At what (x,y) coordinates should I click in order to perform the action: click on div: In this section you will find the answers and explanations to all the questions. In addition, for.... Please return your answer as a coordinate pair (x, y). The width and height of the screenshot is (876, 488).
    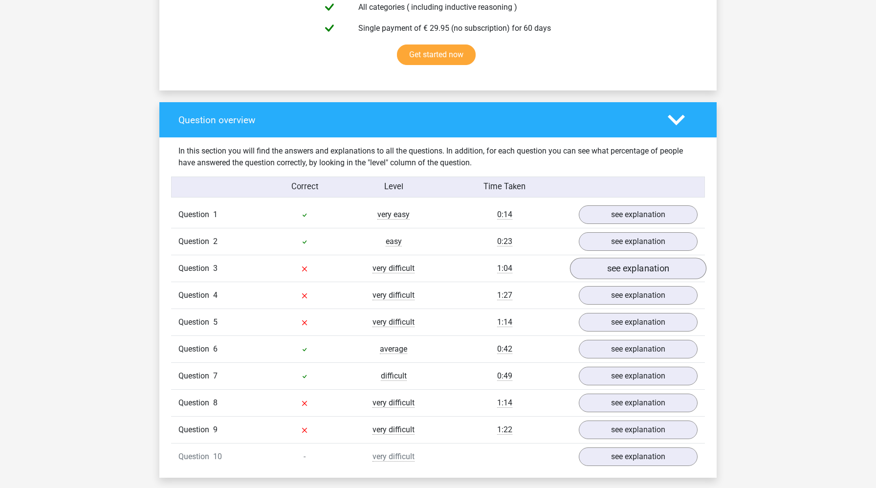
    Looking at the image, I should click on (438, 157).